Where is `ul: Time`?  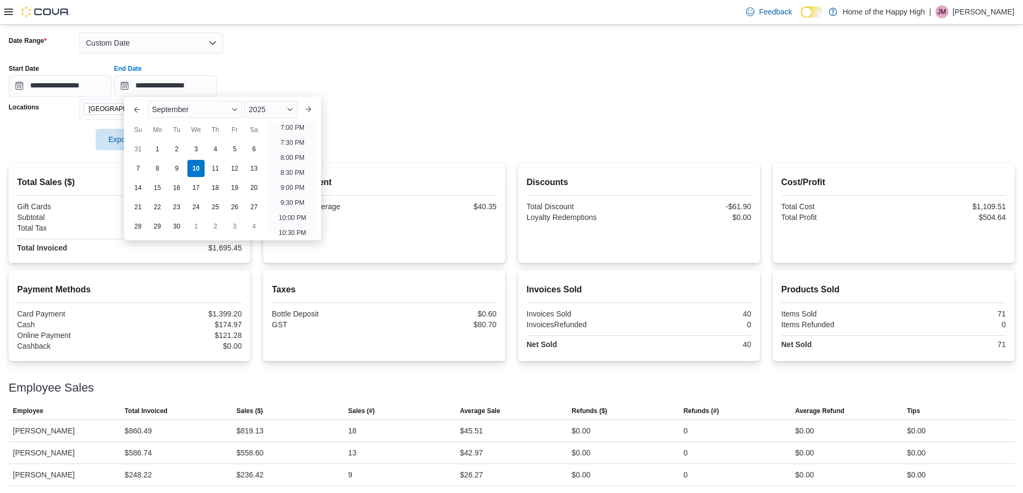 ul: Time is located at coordinates (292, 179).